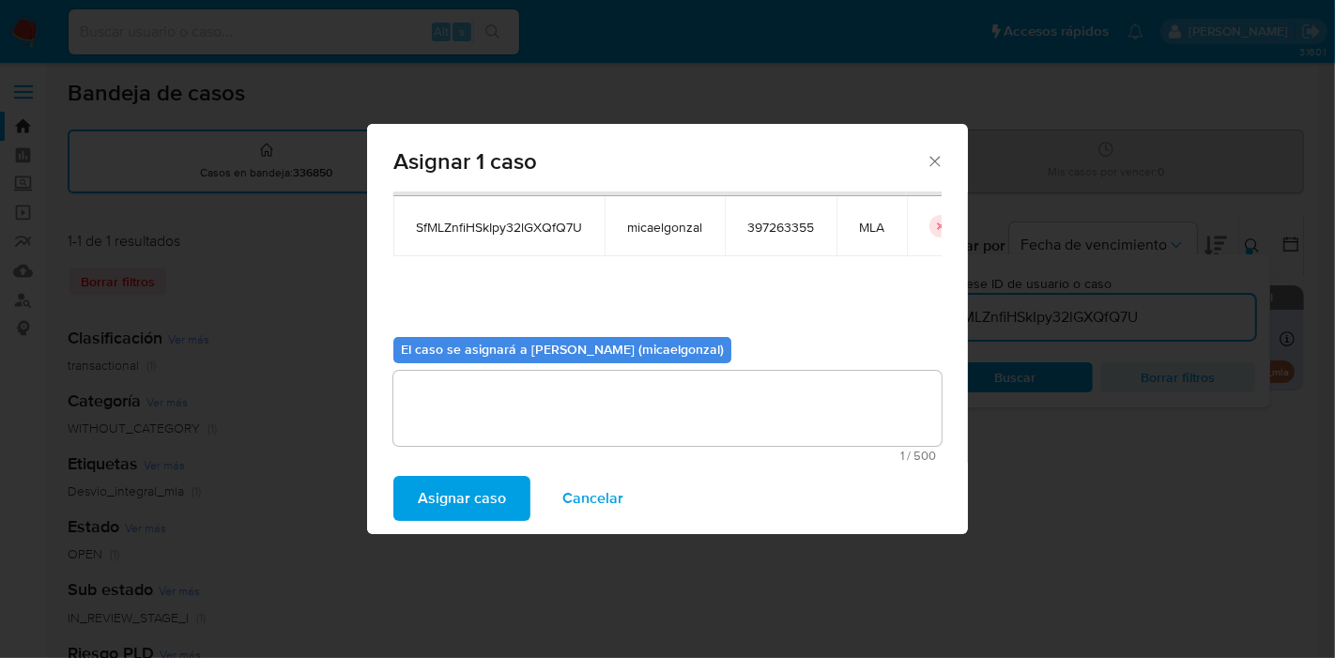  What do you see at coordinates (665, 227) in the screenshot?
I see `span: micaelgonzal` at bounding box center [665, 227].